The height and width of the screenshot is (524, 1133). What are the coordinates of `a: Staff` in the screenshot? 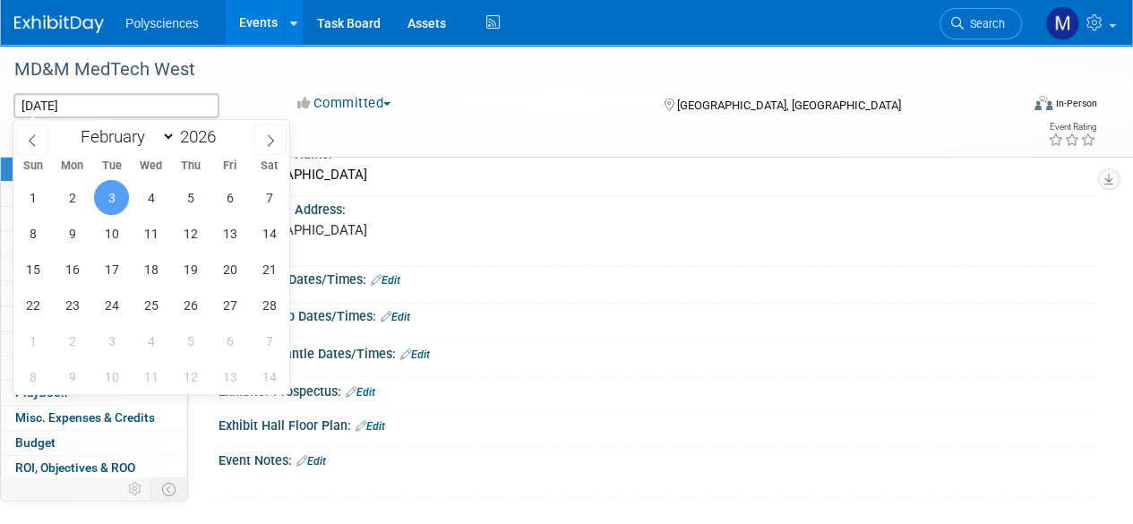 It's located at (94, 218).